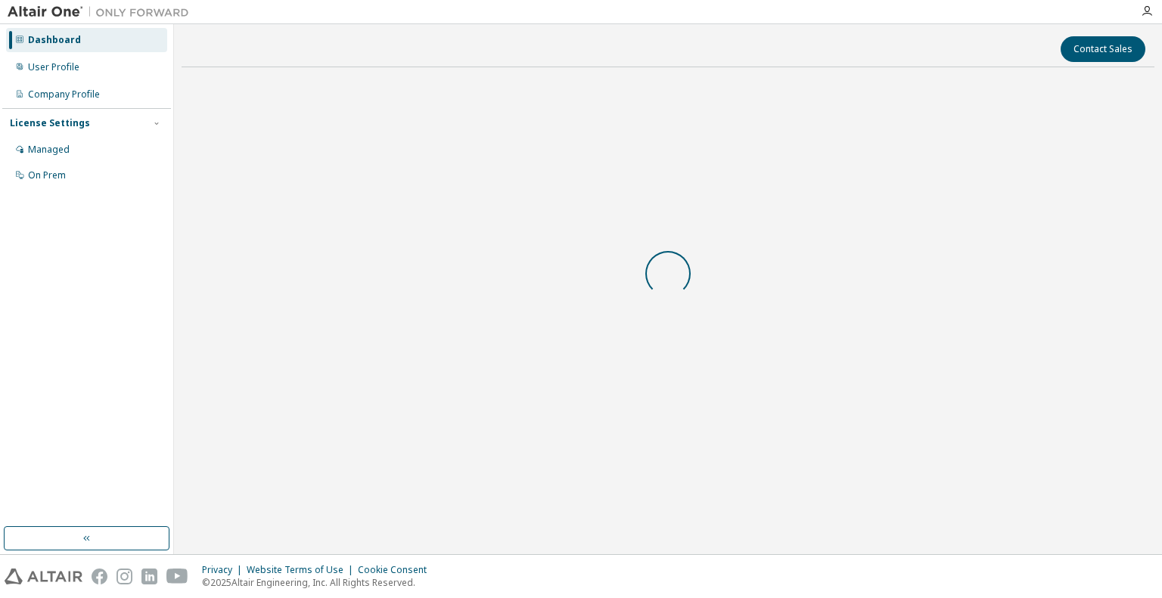  I want to click on img: linkedin.svg, so click(149, 576).